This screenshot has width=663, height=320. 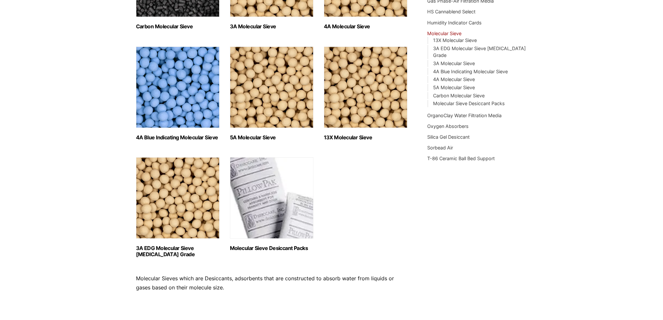 What do you see at coordinates (272, 198) in the screenshot?
I see `img: Molecular Sieve Desiccant Packs` at bounding box center [272, 198].